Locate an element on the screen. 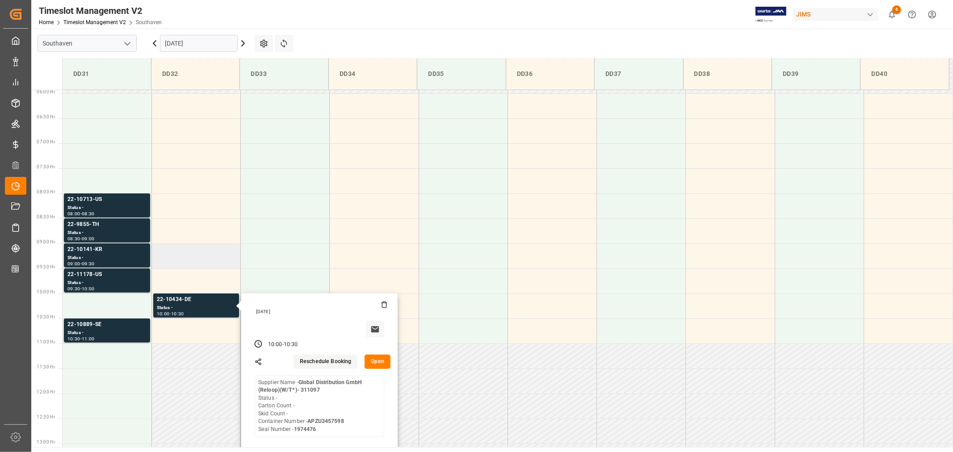 The height and width of the screenshot is (452, 953). div: JIMS is located at coordinates (836, 14).